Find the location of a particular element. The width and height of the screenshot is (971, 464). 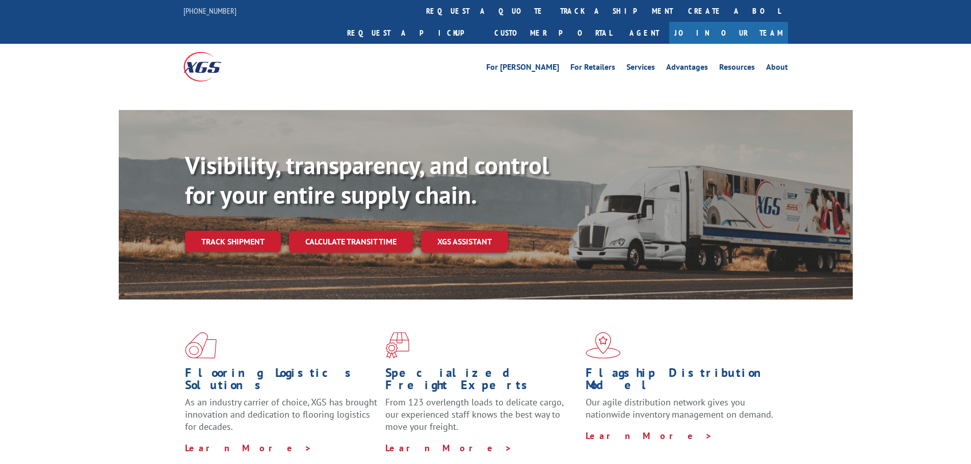

img: xgs-icon-flagship-distribution-model-red is located at coordinates (603, 345).